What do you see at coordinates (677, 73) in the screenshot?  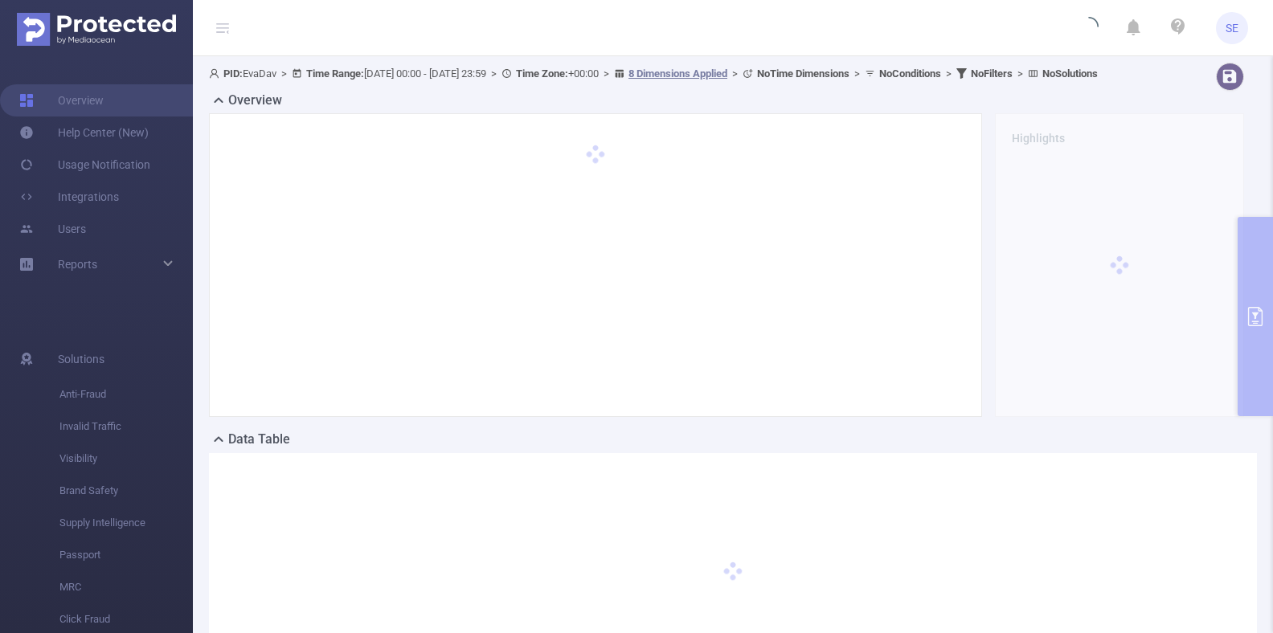 I see `u: 8 Dimensions Applied` at bounding box center [677, 73].